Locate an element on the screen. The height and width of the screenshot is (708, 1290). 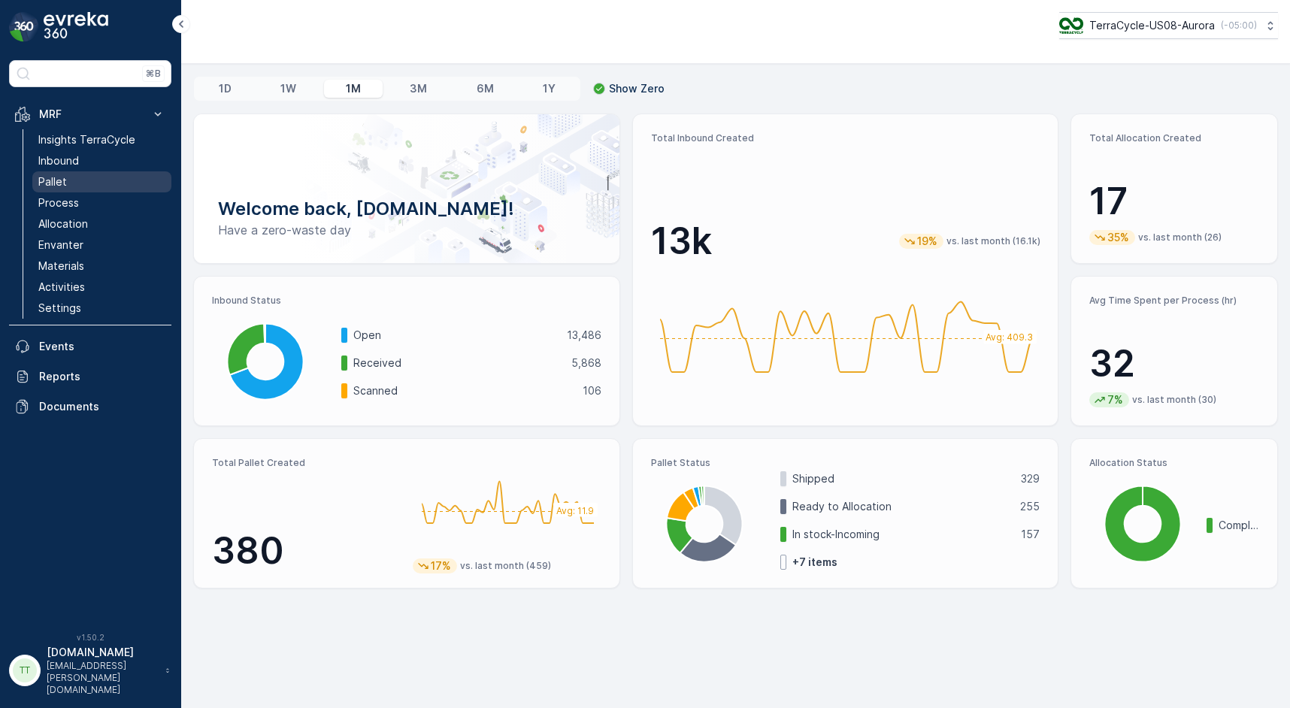
p: 17 is located at coordinates (1174, 201).